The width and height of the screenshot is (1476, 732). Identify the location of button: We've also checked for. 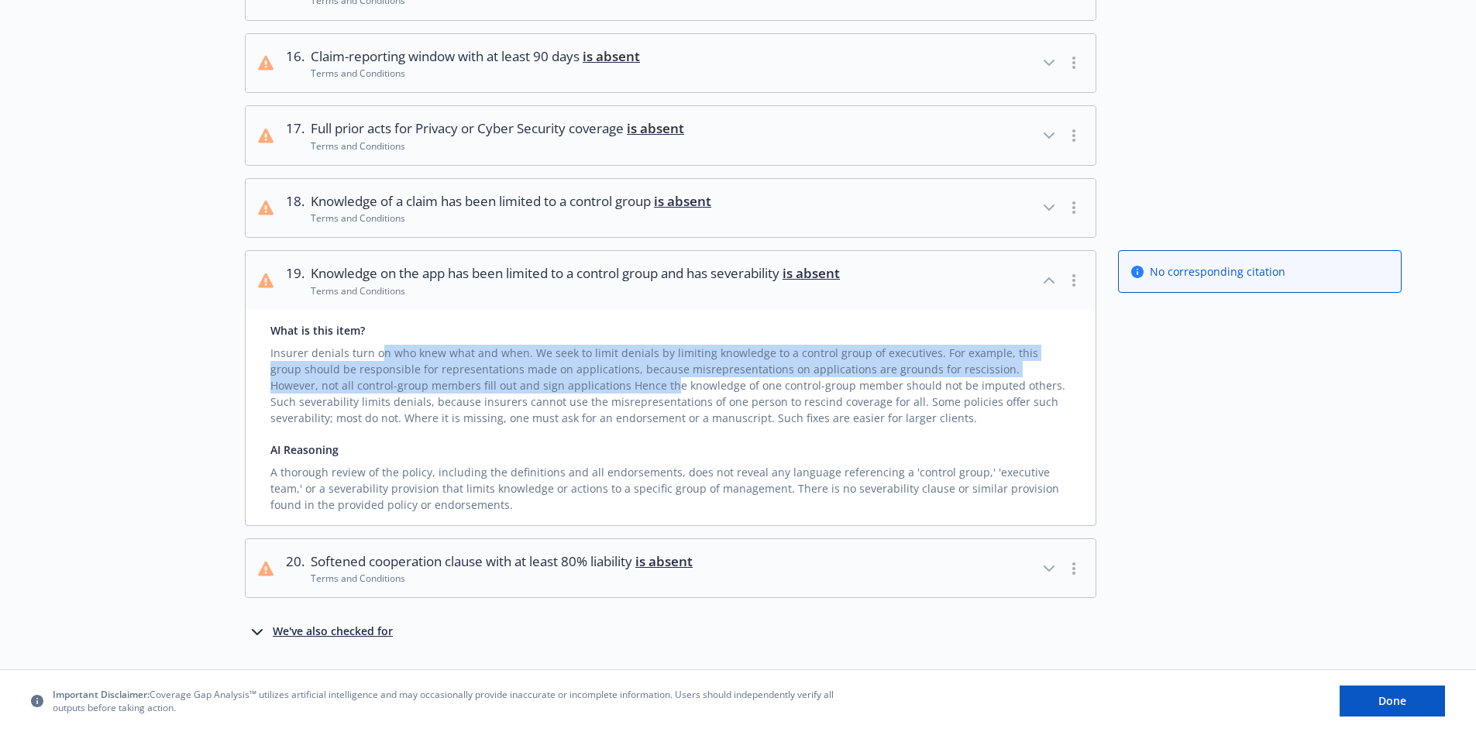
(320, 632).